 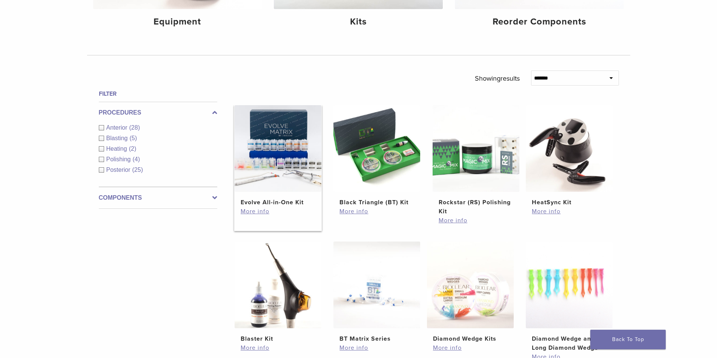 I want to click on span: (28), so click(x=135, y=127).